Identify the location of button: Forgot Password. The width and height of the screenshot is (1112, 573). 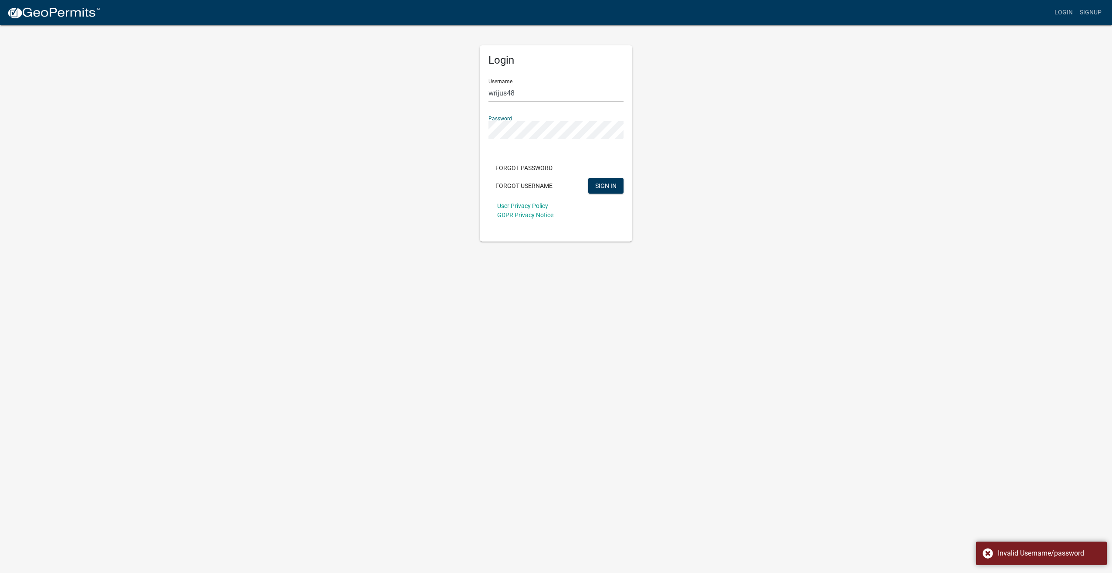
(524, 168).